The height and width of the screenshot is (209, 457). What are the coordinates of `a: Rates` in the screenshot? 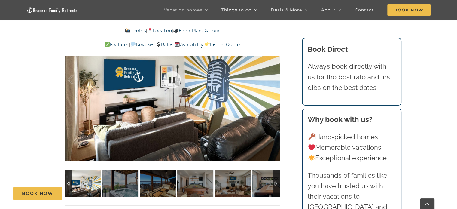 It's located at (164, 44).